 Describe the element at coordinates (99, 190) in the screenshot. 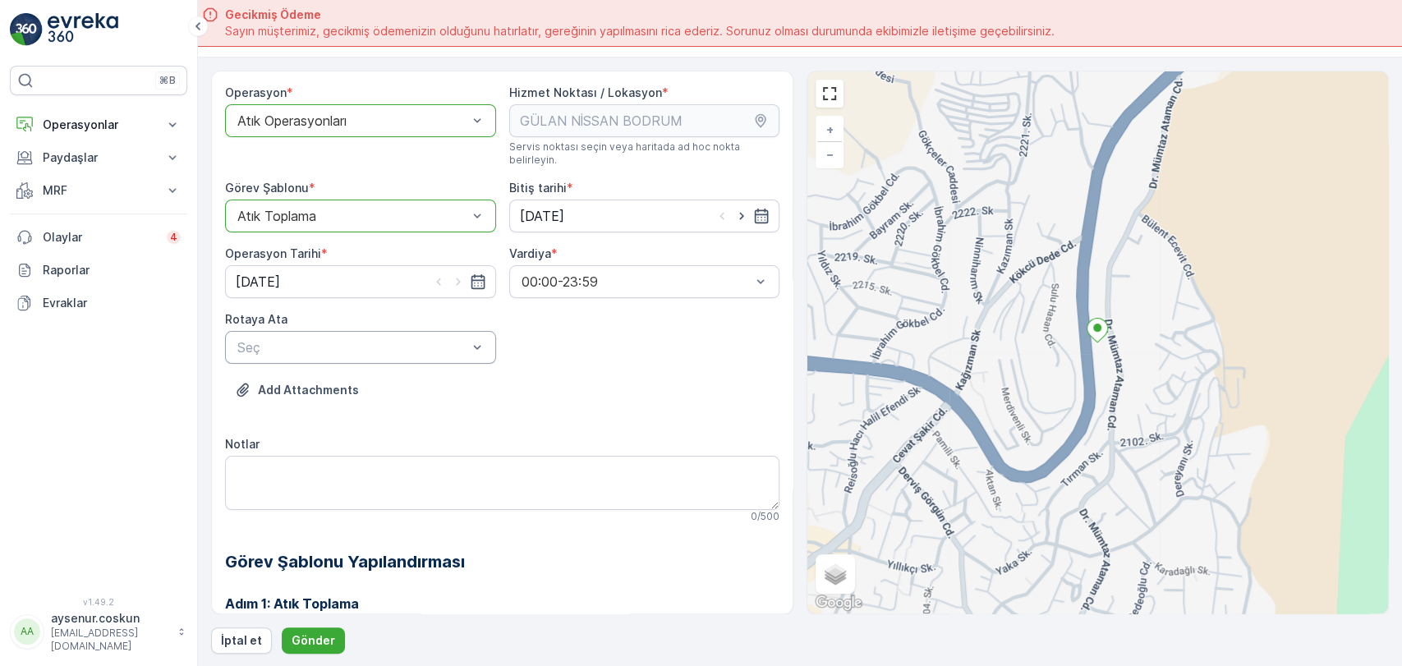

I see `button: MRF` at that location.